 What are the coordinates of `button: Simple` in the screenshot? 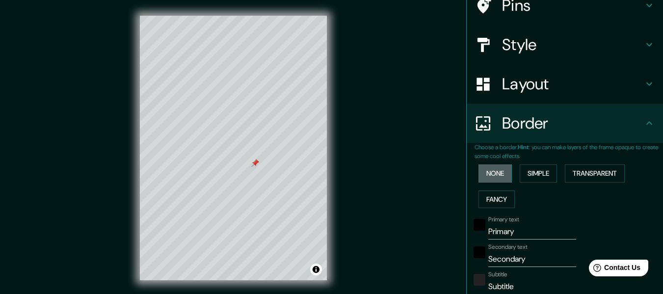 It's located at (539, 173).